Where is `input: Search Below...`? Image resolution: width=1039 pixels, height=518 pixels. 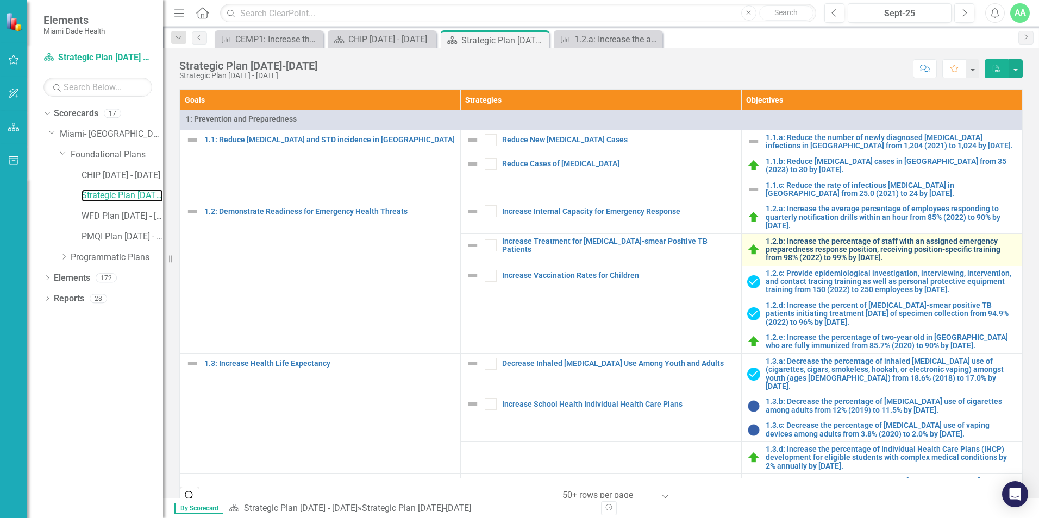 input: Search Below... is located at coordinates (98, 87).